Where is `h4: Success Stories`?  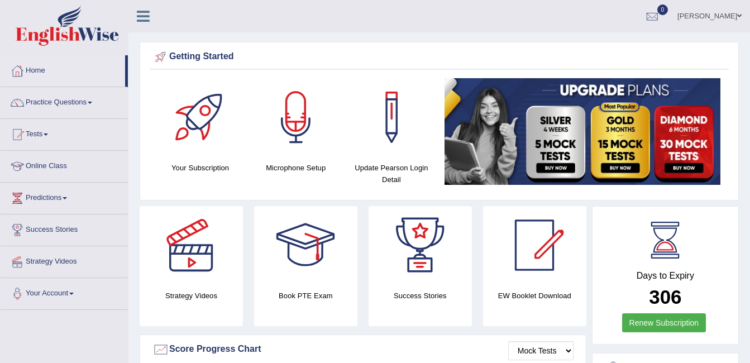
h4: Success Stories is located at coordinates (420, 295).